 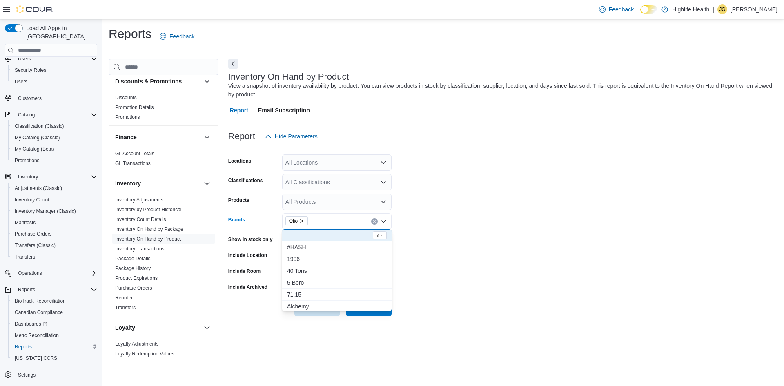 I want to click on span: Reorder, so click(x=124, y=298).